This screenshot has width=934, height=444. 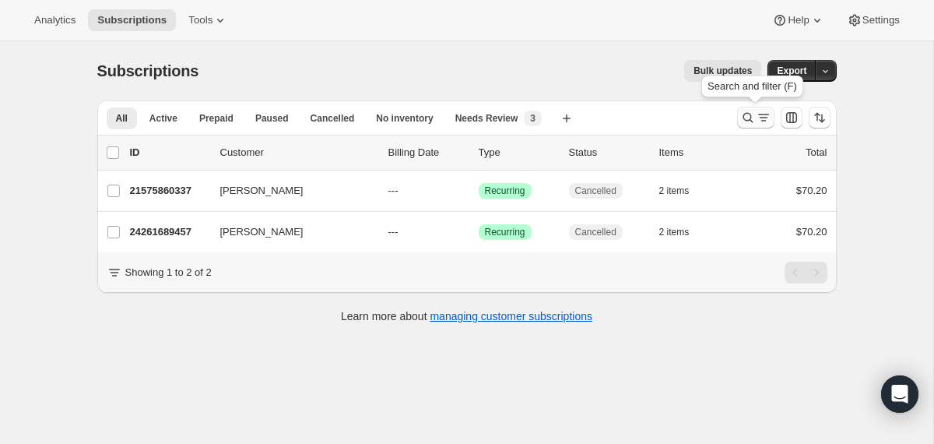 What do you see at coordinates (792, 71) in the screenshot?
I see `button: Export` at bounding box center [792, 71].